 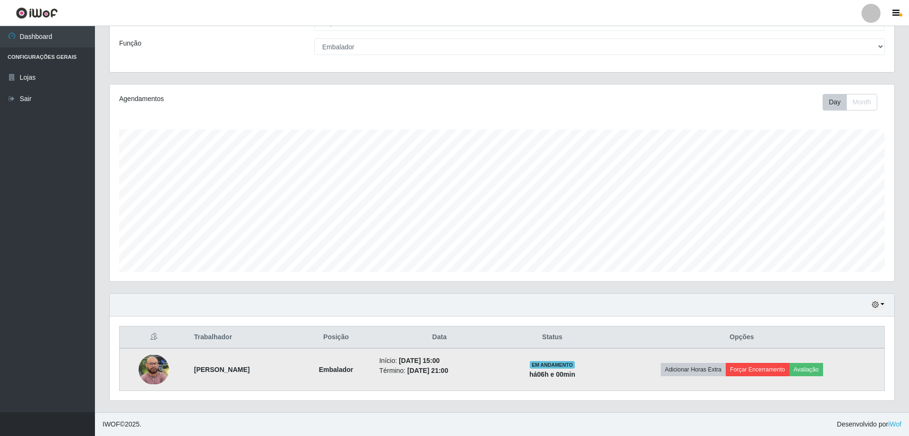 What do you see at coordinates (440, 371) in the screenshot?
I see `li: Término:` at bounding box center [440, 371].